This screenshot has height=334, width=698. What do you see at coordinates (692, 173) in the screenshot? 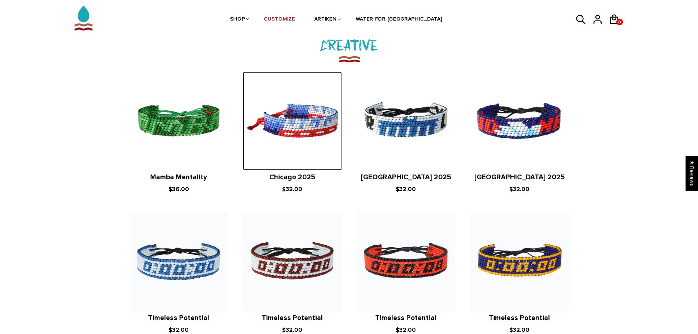
I see `div: Click to open Judge.me floating reviews tab` at bounding box center [692, 173].